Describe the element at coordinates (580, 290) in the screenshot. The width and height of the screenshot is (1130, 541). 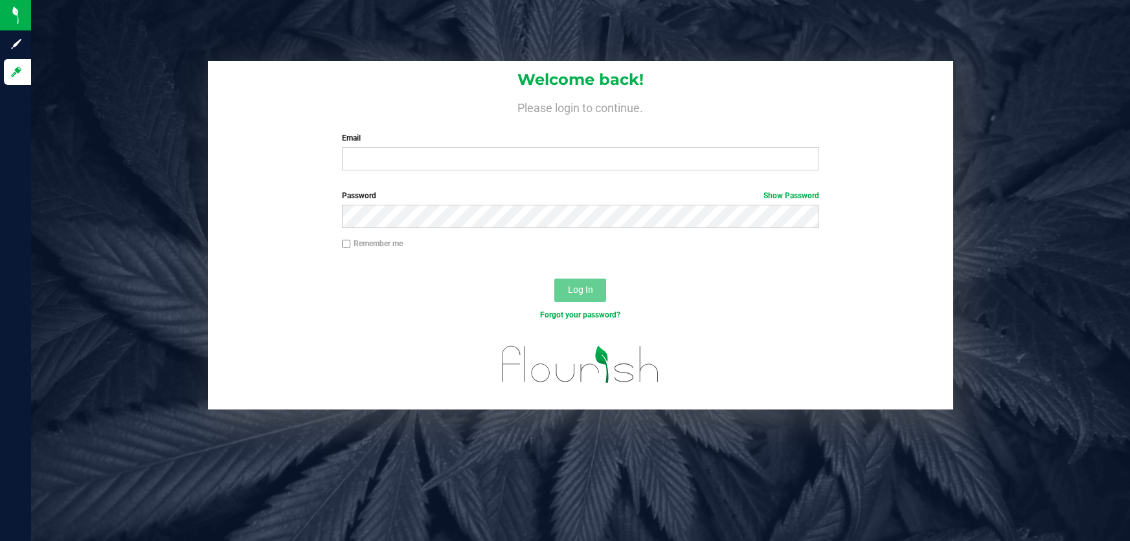
I see `span: Log In` at that location.